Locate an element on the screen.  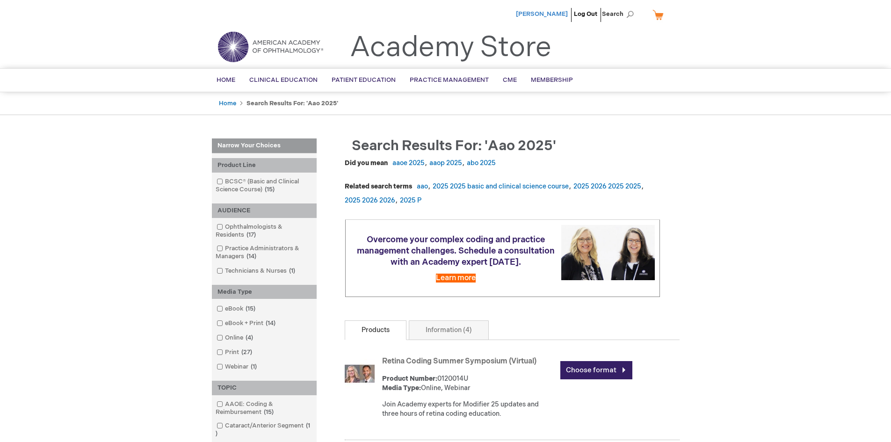
a: AAOE: Coding & Reimbursement15 is located at coordinates (264, 408).